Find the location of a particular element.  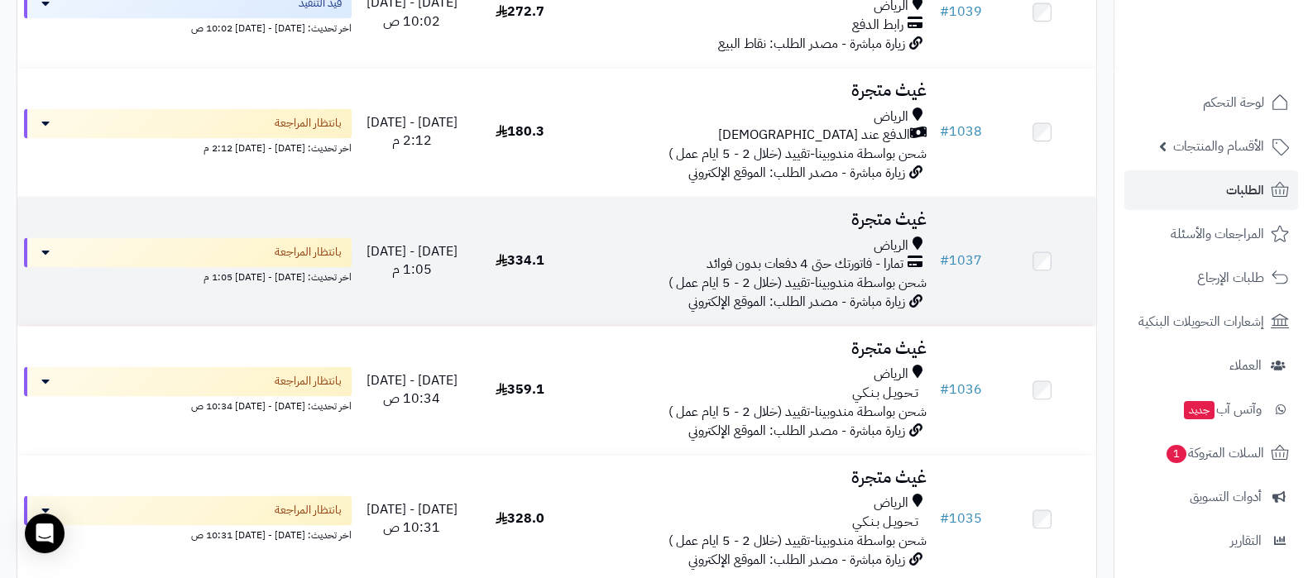

a: طلبات الإرجاع is located at coordinates (1211, 278).